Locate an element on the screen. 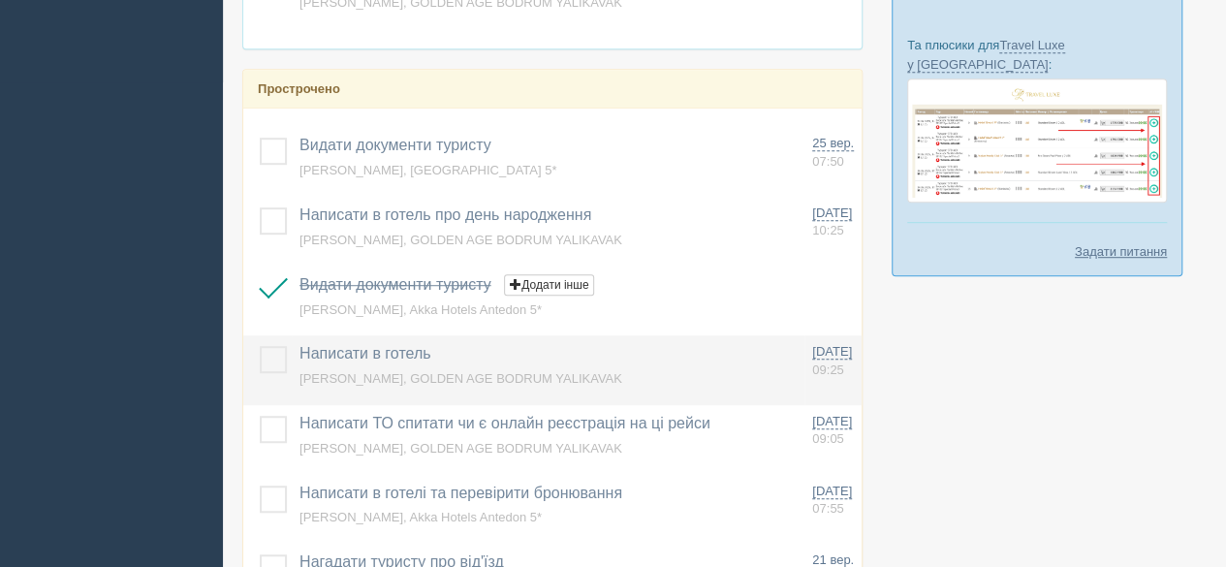  span: Написати ТО спитати чи є онлайн реєстрація на ці рейси is located at coordinates (505, 423).